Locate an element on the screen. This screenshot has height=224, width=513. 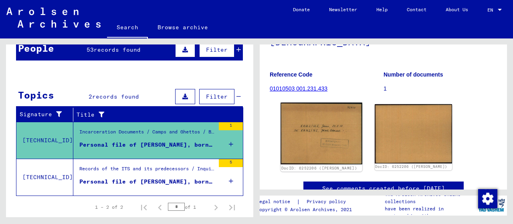
p: The Arolsen Archives online collections is located at coordinates (430, 198).